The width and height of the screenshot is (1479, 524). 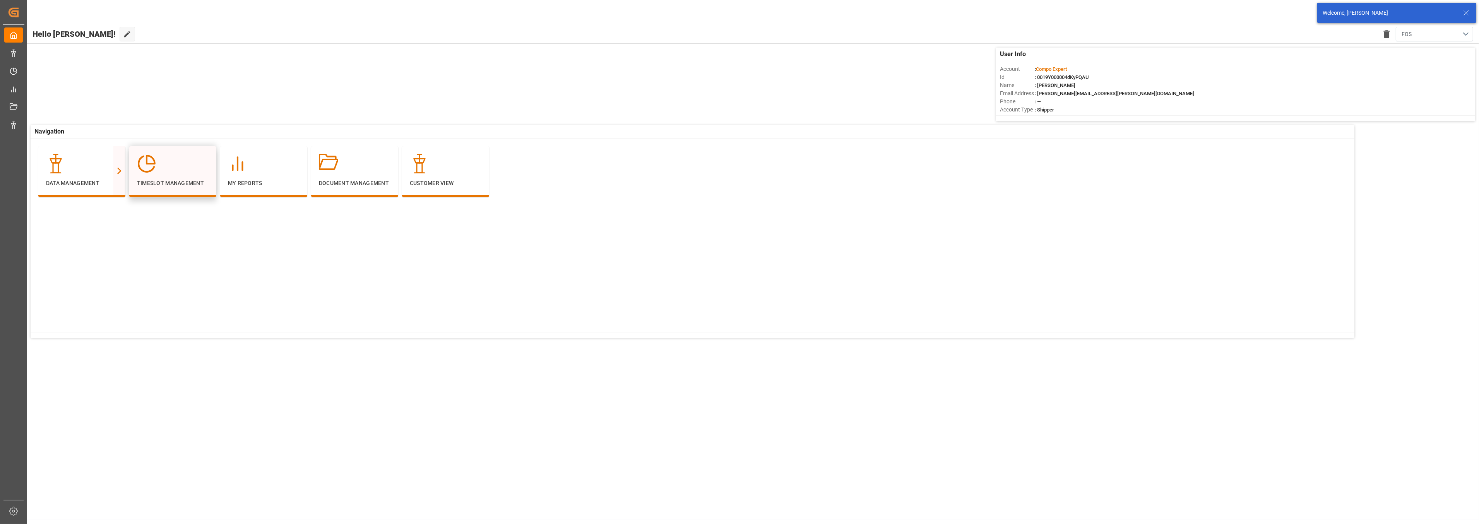 What do you see at coordinates (1017, 85) in the screenshot?
I see `span: Name` at bounding box center [1017, 85].